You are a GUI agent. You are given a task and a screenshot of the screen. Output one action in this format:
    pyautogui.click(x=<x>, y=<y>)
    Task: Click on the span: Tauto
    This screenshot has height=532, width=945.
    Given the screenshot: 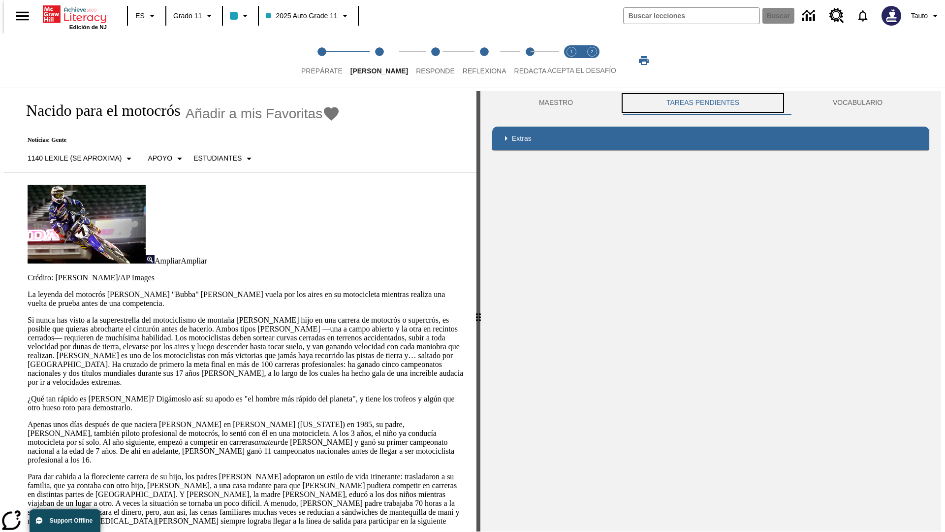 What is the action you would take?
    pyautogui.click(x=919, y=16)
    